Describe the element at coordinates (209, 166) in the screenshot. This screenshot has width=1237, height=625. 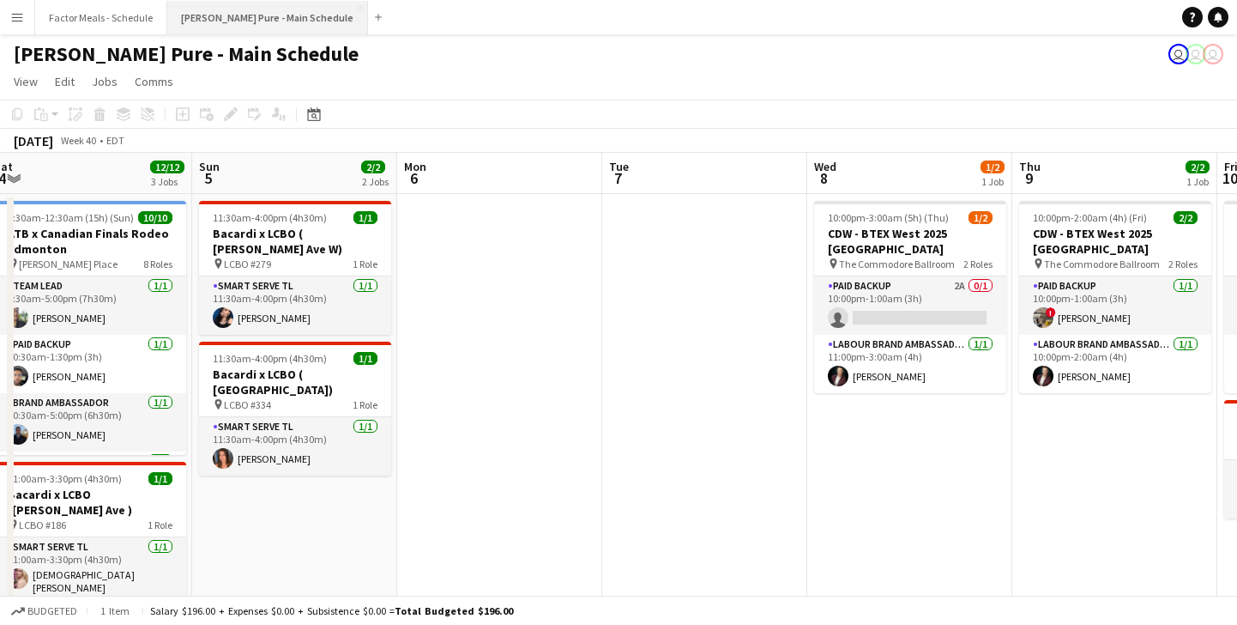
I see `span: Sun` at that location.